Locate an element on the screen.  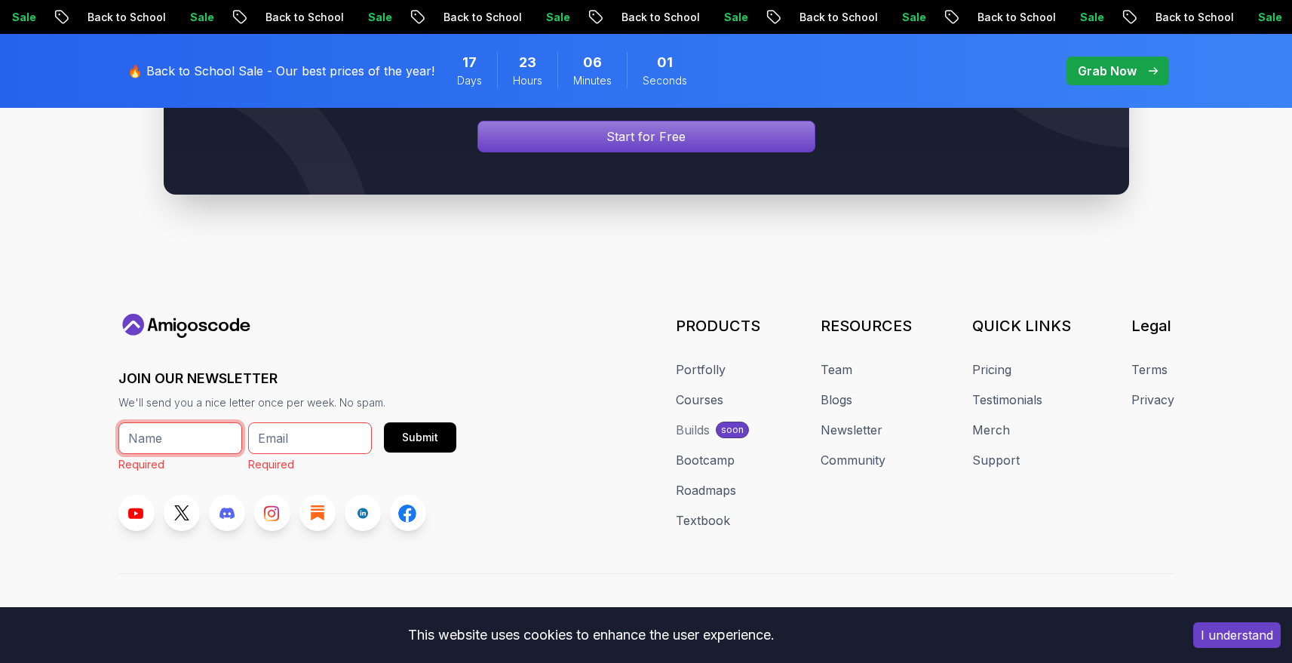
a: Signin page is located at coordinates (646, 136).